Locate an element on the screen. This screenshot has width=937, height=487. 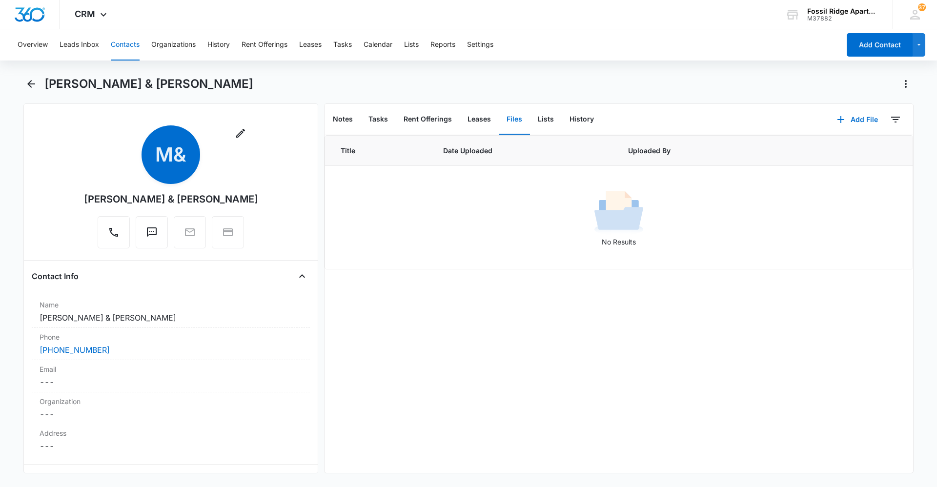
button: Files is located at coordinates (514, 120).